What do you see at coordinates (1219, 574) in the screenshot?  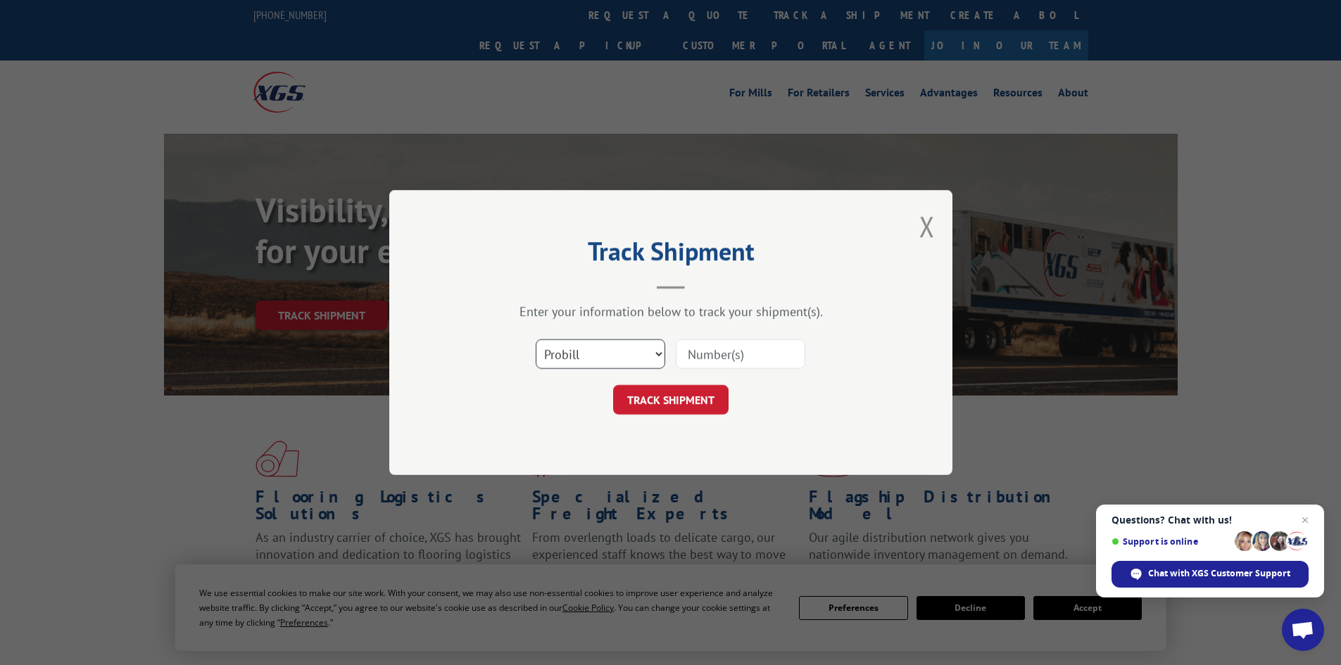 I see `span: Chat with XGS Customer Support` at bounding box center [1219, 574].